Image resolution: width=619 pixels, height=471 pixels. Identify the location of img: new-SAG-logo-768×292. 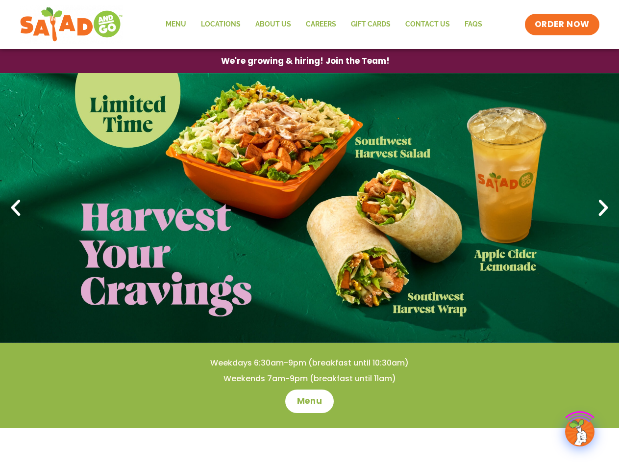
(71, 25).